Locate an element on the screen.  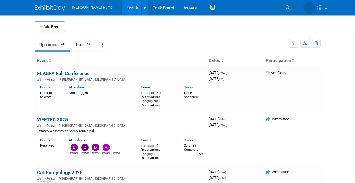
a: Upcoming22 is located at coordinates (52, 45).